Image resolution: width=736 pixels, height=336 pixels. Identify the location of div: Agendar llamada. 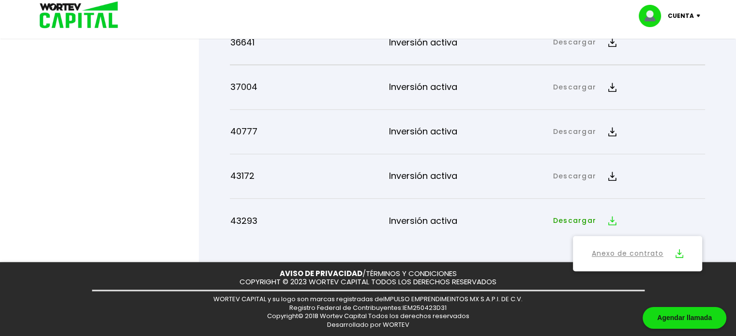
(684, 318).